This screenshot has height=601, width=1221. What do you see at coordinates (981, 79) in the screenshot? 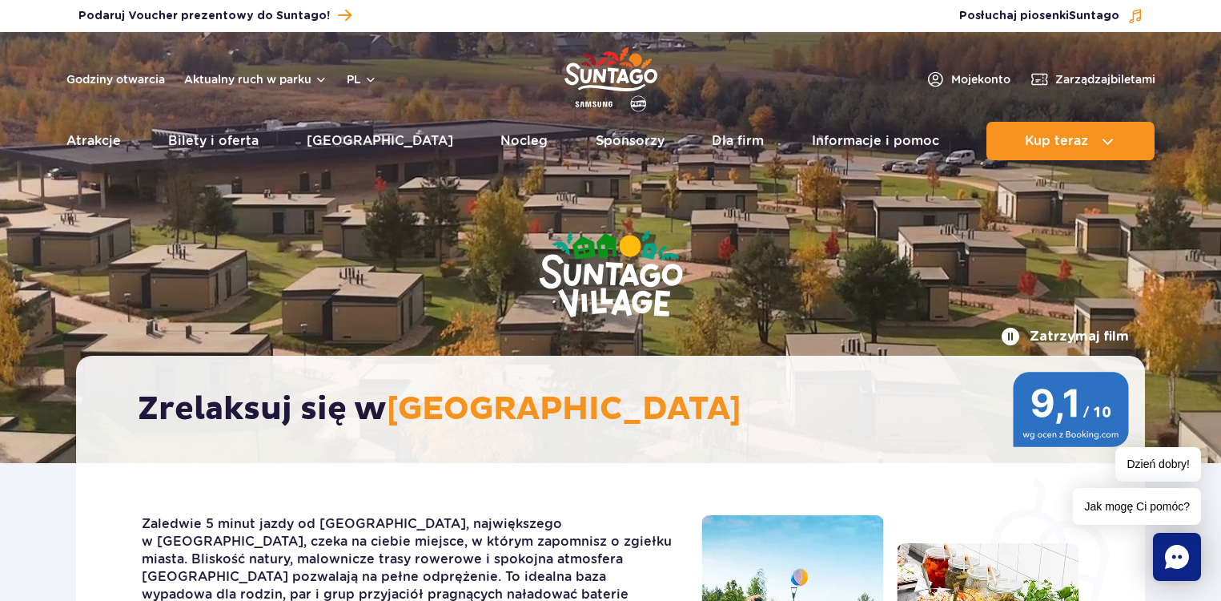
I see `span: Moje konto` at bounding box center [981, 79].